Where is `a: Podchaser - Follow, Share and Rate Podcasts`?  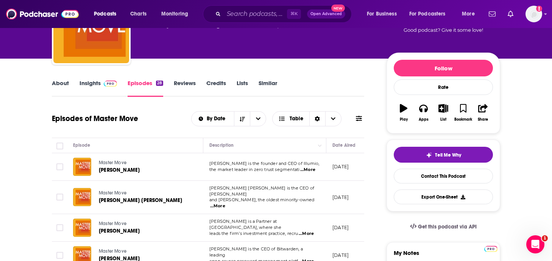
a: Podchaser - Follow, Share and Rate Podcasts is located at coordinates (42, 14).